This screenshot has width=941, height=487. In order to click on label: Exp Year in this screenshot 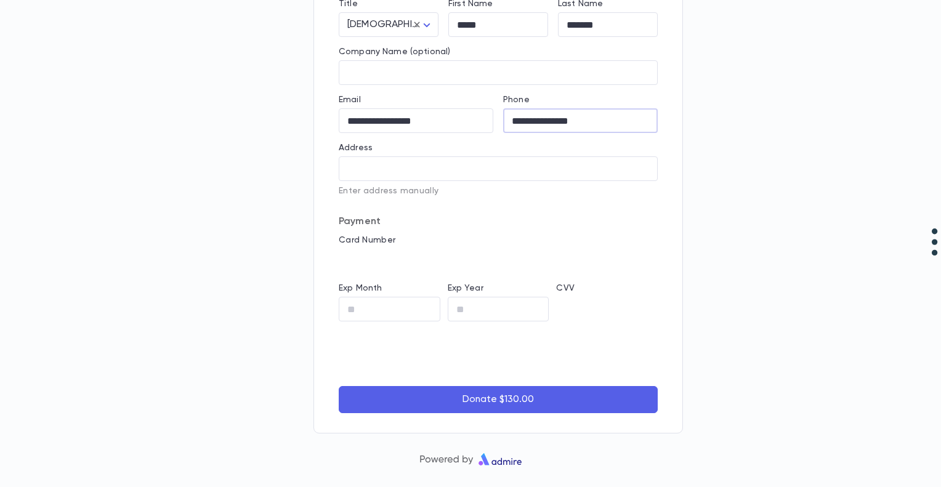, I will do `click(466, 288)`.